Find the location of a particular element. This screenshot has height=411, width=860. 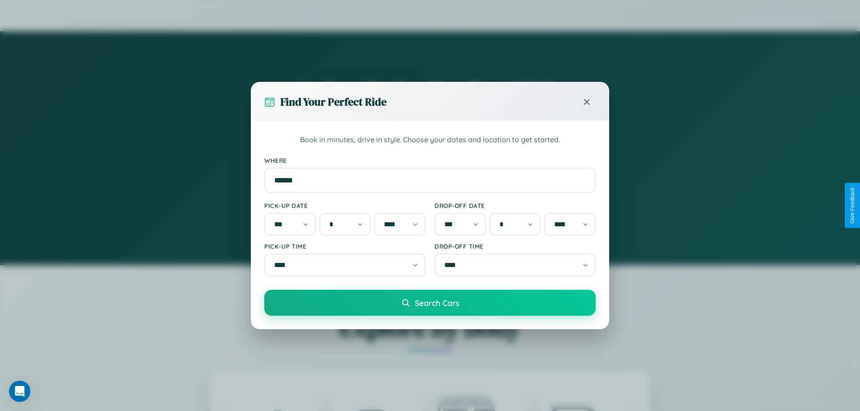

button: Search Cars is located at coordinates (430, 303).